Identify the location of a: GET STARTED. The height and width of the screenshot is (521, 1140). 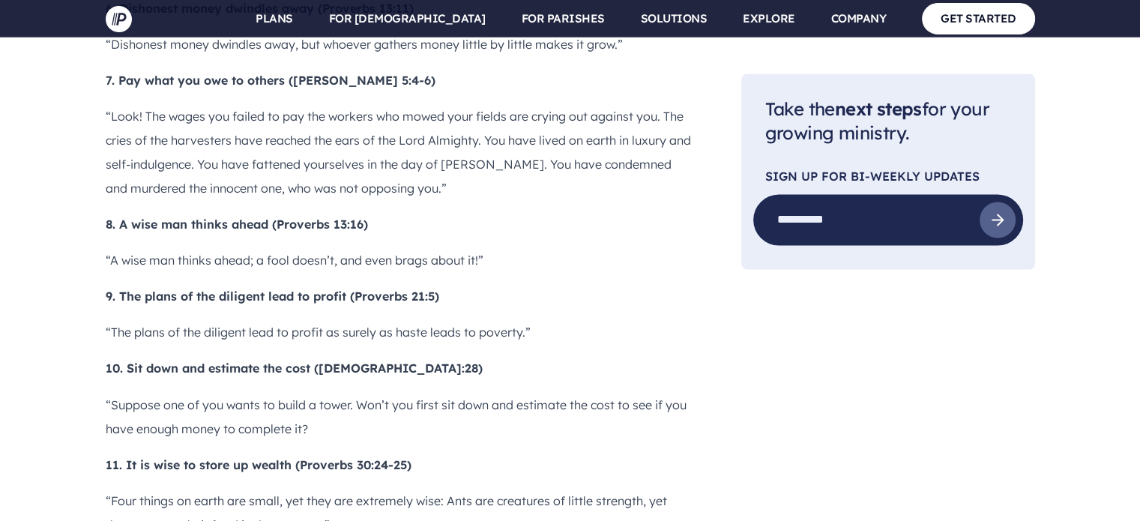
(978, 18).